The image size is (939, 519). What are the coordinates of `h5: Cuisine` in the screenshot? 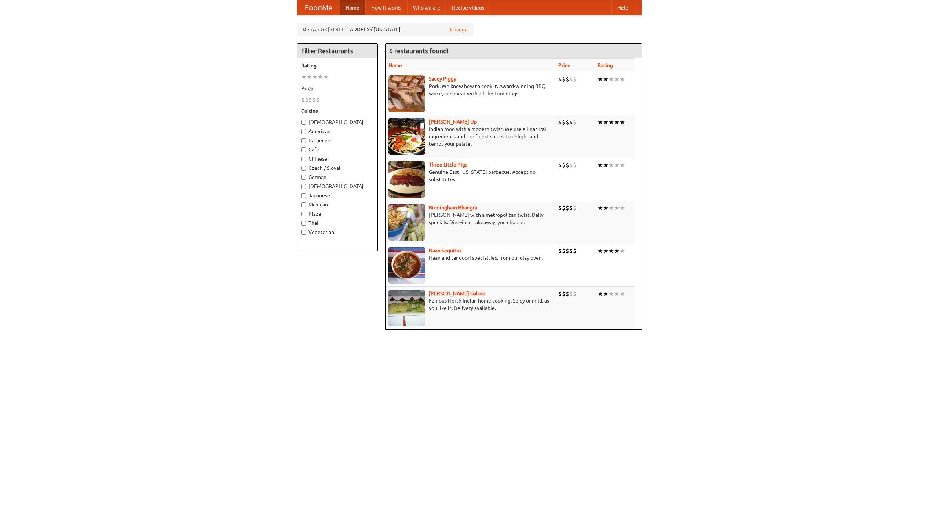 It's located at (337, 111).